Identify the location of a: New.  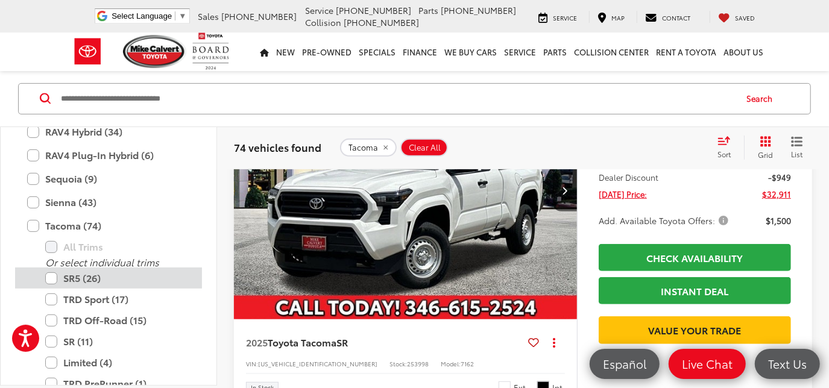
(286, 52).